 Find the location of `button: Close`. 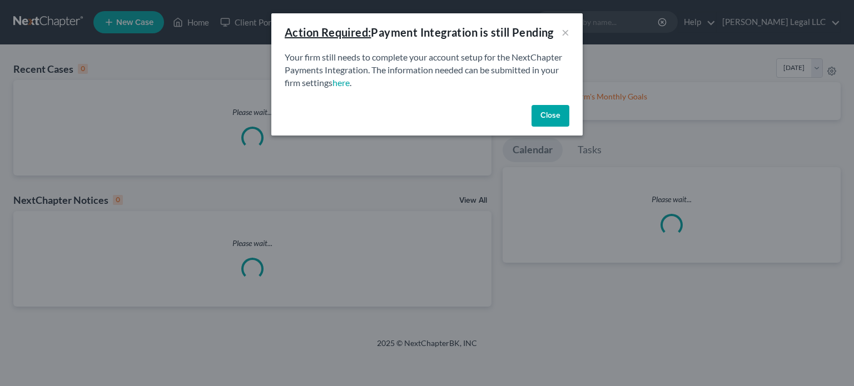

button: Close is located at coordinates (551, 116).